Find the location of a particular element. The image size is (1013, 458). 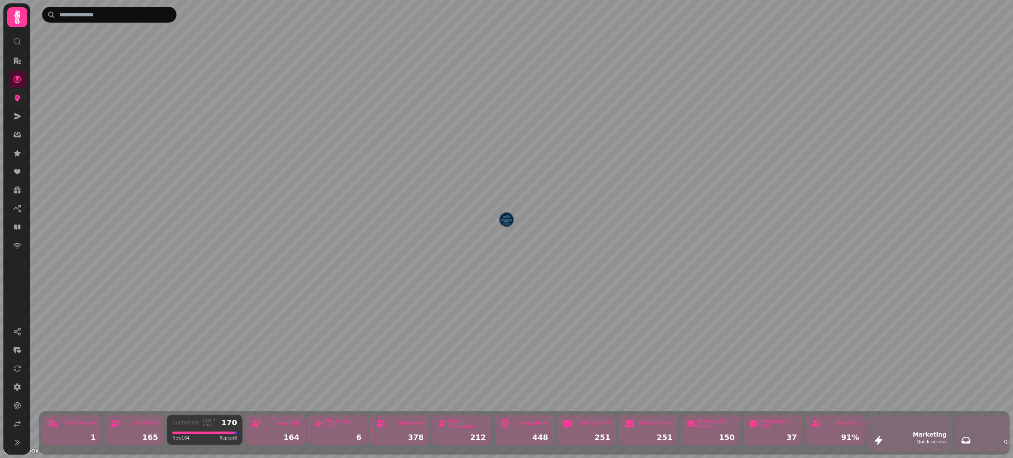

div: Reach % is located at coordinates (848, 424).